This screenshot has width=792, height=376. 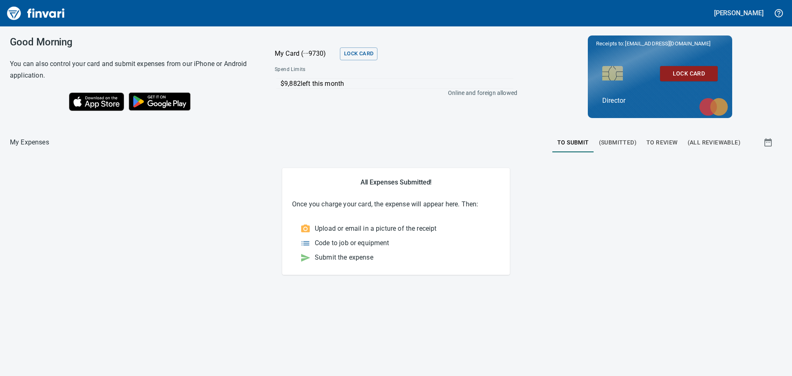 What do you see at coordinates (342, 70) in the screenshot?
I see `span: Spend Limits` at bounding box center [342, 70].